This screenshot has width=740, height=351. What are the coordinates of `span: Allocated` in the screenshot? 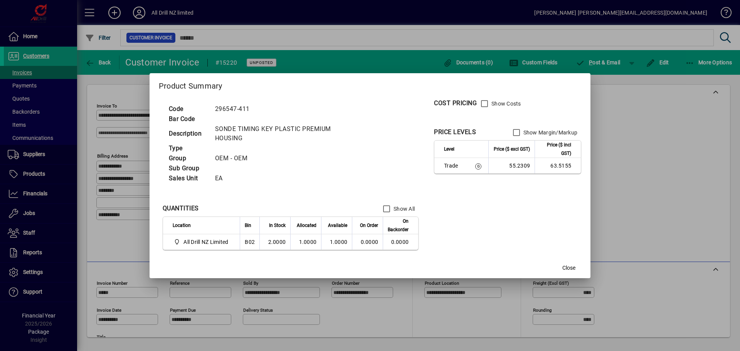 It's located at (306, 225).